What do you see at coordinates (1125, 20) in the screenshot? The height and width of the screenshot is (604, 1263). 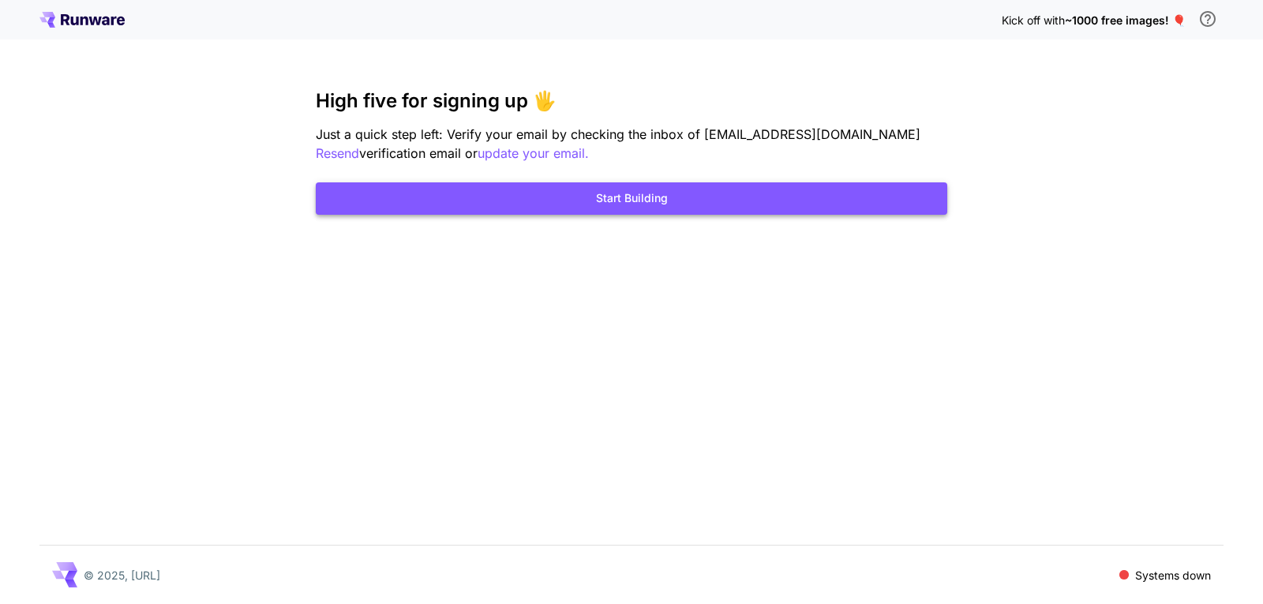 I see `span: ~1000 free images! 🎈` at bounding box center [1125, 20].